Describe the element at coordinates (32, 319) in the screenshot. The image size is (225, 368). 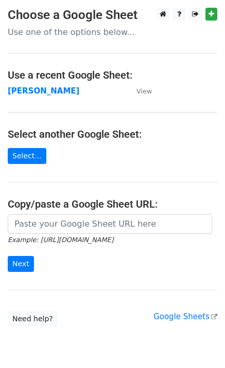
I see `a: Need help?` at that location.